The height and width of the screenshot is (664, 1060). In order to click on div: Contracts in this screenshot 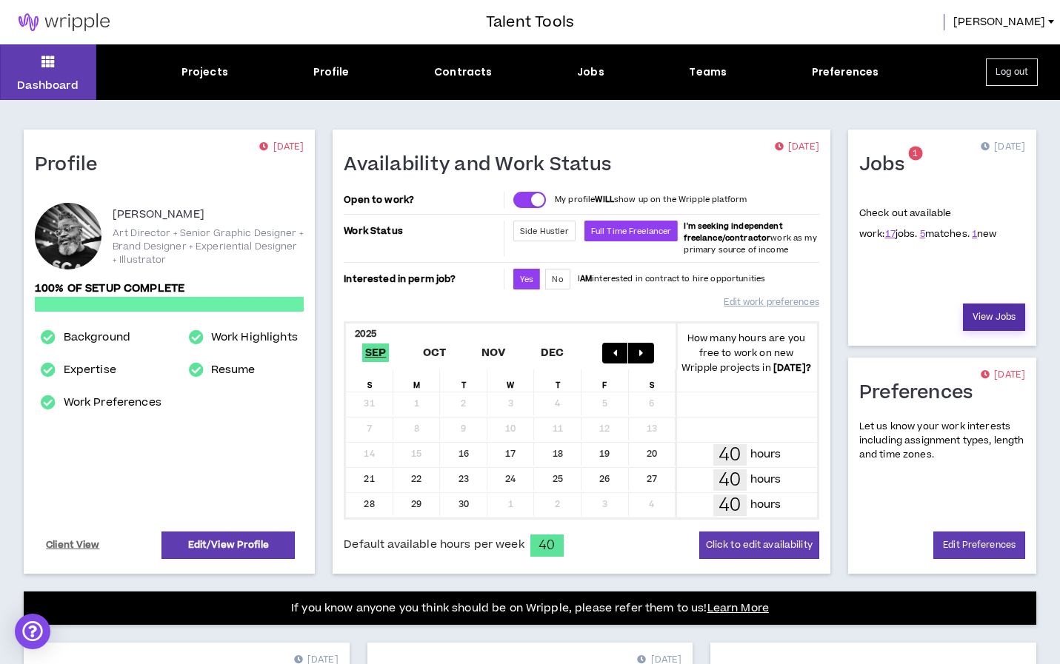, I will do `click(463, 72)`.